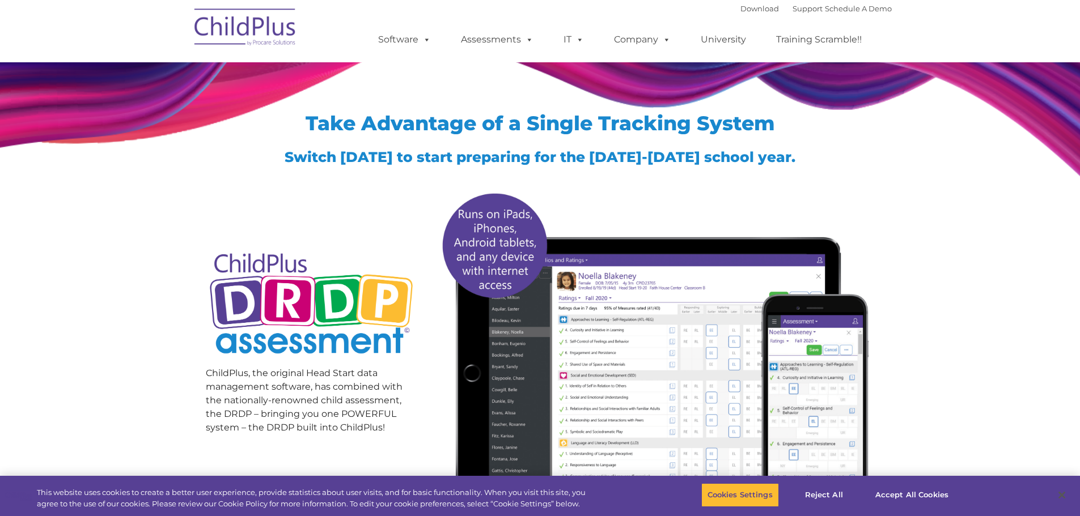  I want to click on a: Schedule A Demo, so click(858, 9).